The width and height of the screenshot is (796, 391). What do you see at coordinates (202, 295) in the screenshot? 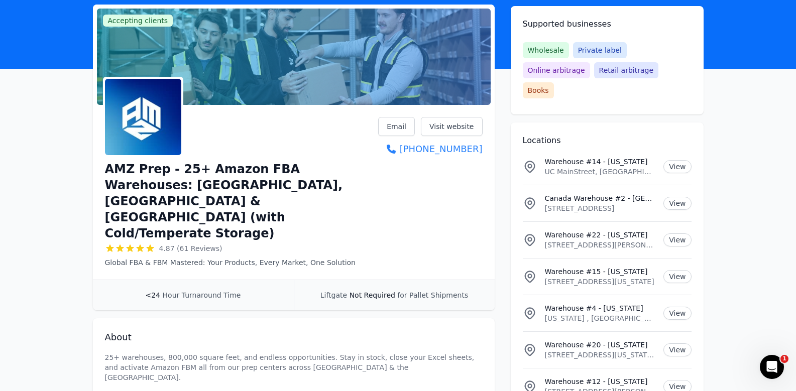
I see `span: Hour Turnaround Time` at bounding box center [202, 295].